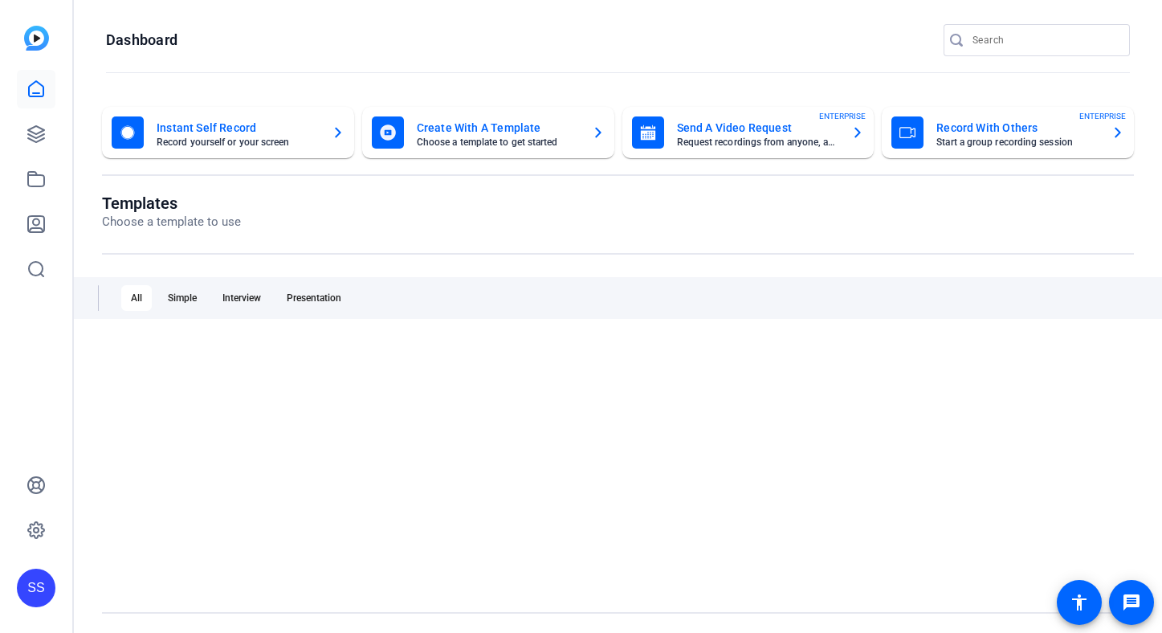  What do you see at coordinates (36, 38) in the screenshot?
I see `img: blue-gradient.svg` at bounding box center [36, 38].